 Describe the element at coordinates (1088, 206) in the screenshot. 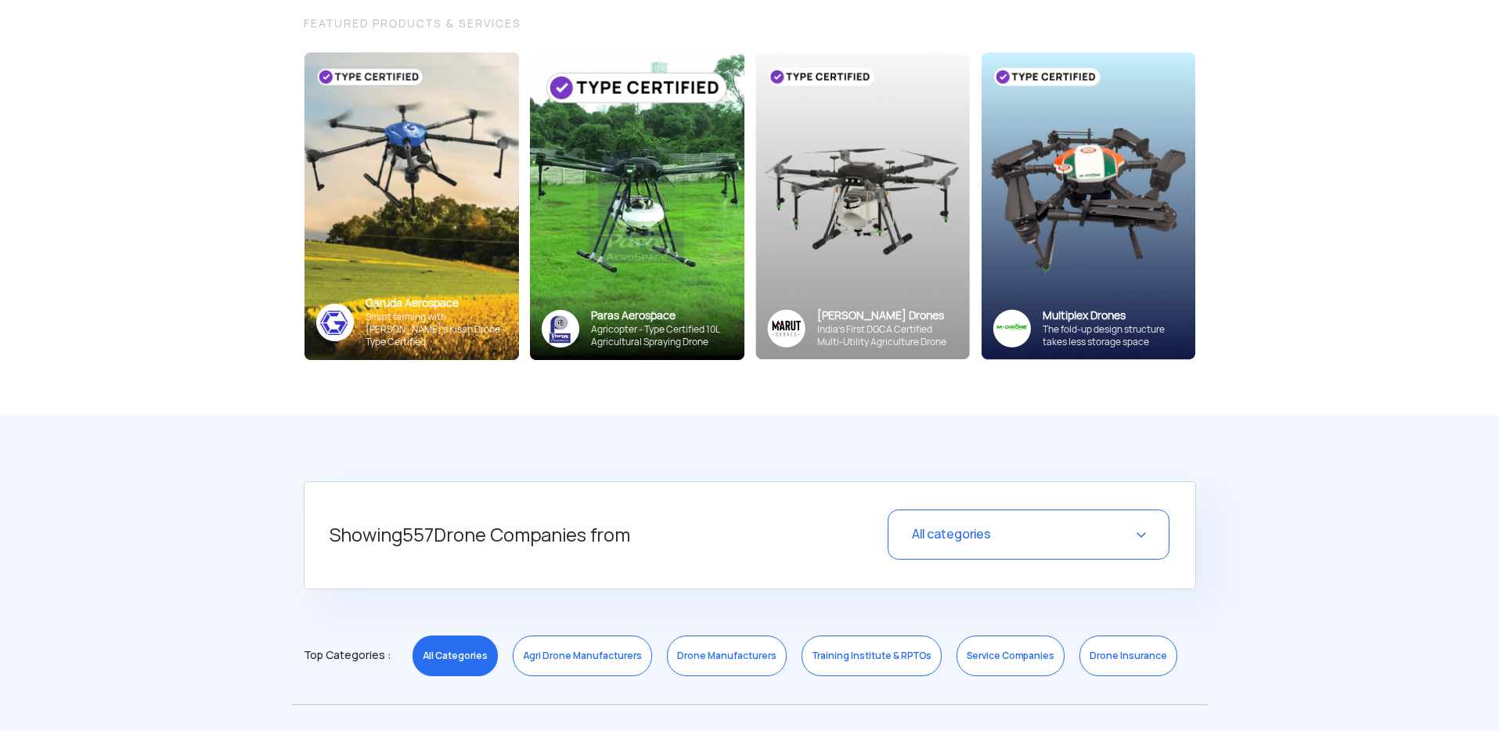

I see `img: bg_multiplex_sky.png` at that location.